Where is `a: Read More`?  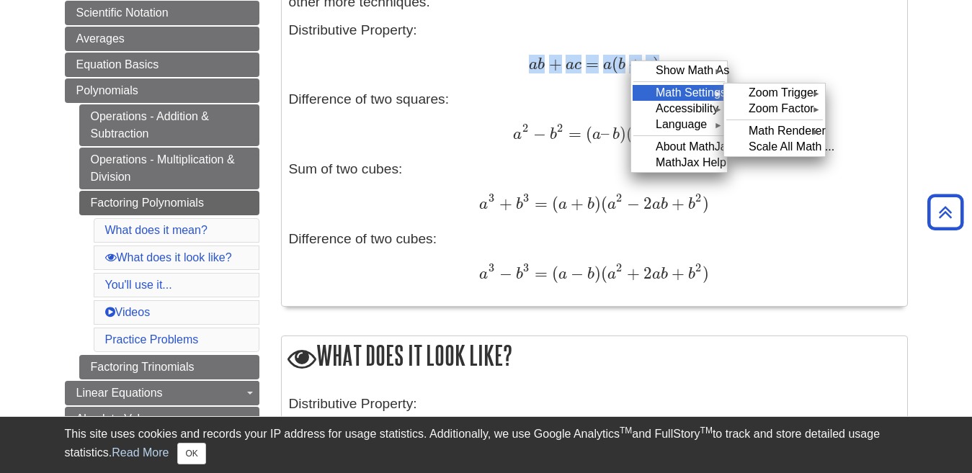 a: Read More is located at coordinates (140, 452).